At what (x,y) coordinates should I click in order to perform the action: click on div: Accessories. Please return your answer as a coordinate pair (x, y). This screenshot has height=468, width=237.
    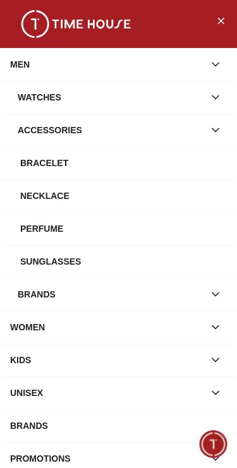
    Looking at the image, I should click on (110, 130).